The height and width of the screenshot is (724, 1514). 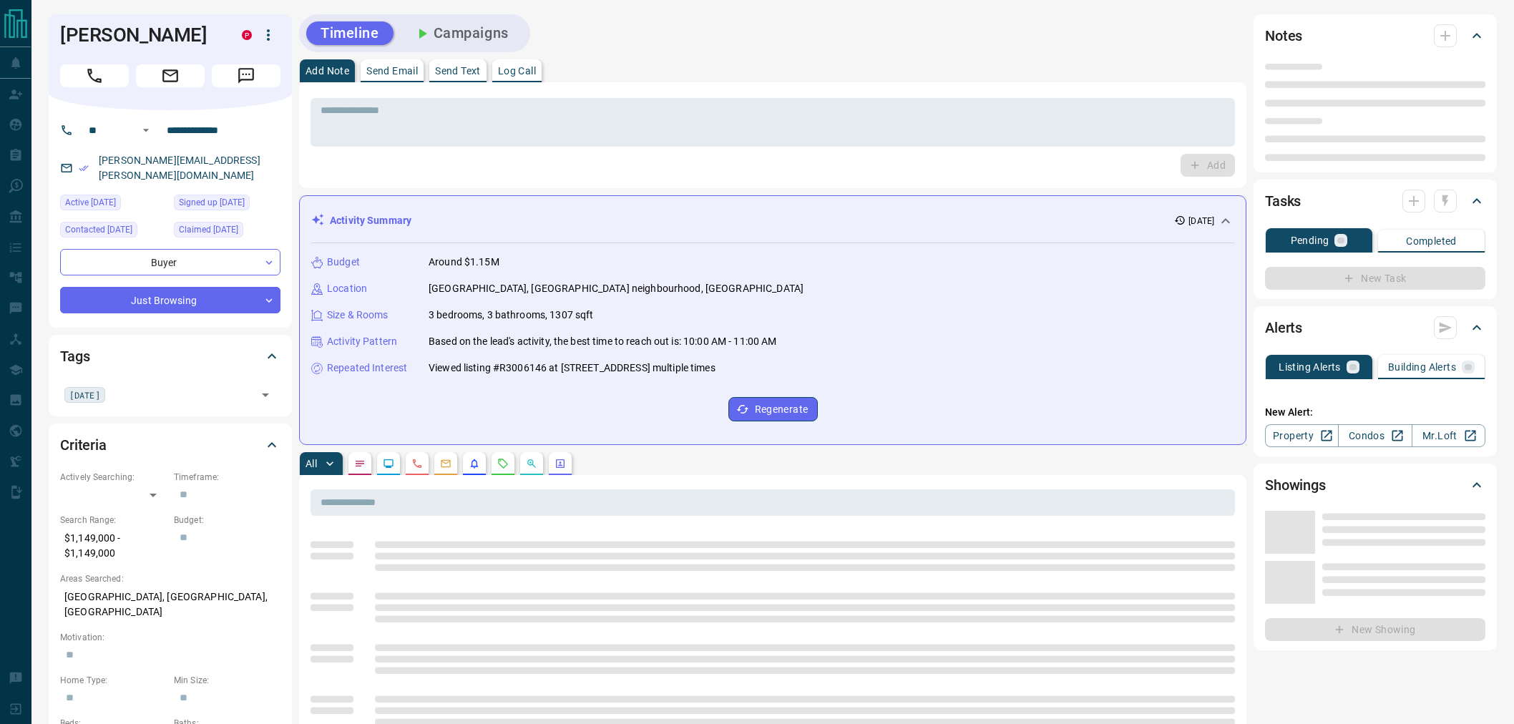 What do you see at coordinates (517, 71) in the screenshot?
I see `p: Log Call` at bounding box center [517, 71].